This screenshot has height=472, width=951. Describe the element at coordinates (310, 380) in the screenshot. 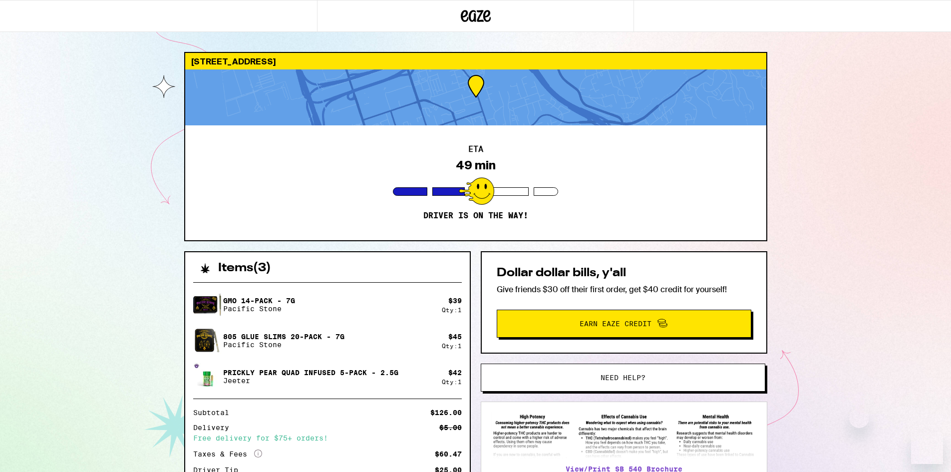

I see `p: Jeeter` at that location.